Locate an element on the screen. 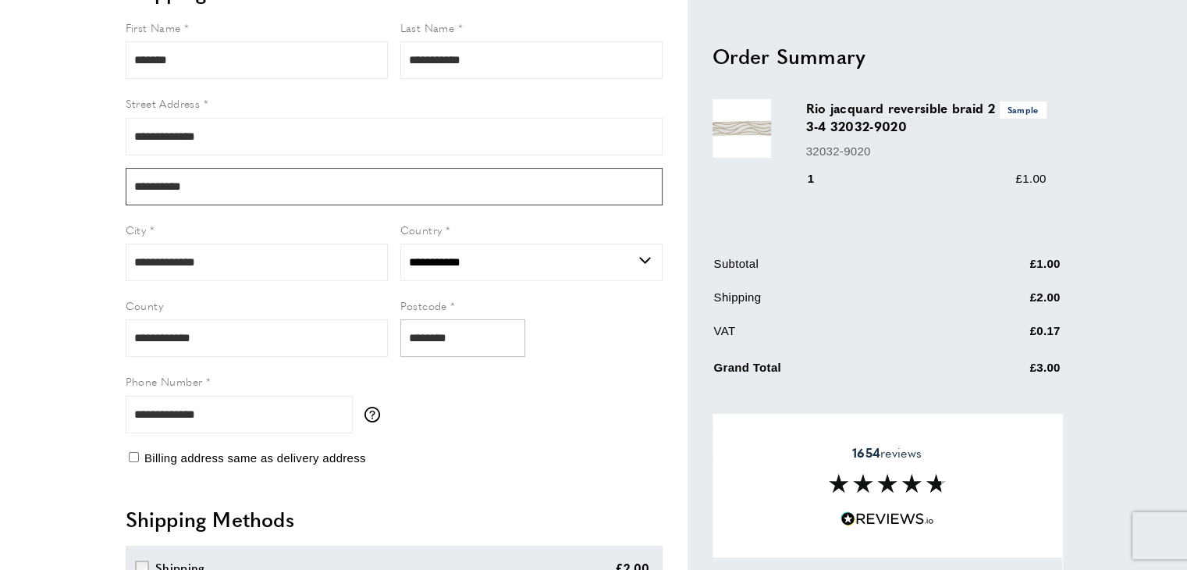 This screenshot has width=1187, height=570. h3: Rio jacquard reversible braid 2 3-4 32032-9020 is located at coordinates (926, 118).